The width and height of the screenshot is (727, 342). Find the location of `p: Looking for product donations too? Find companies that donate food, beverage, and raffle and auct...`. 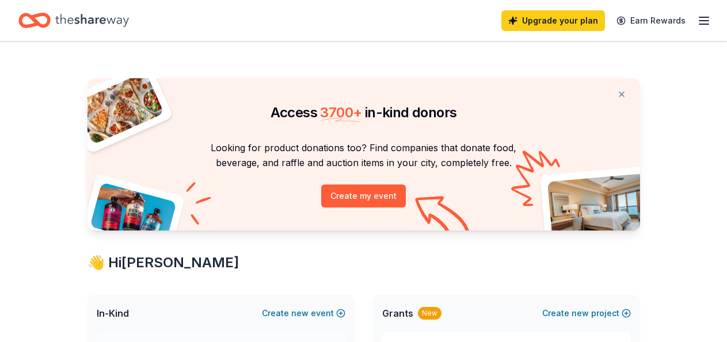

p: Looking for product donations too? Find companies that donate food, beverage, and raffle and auct... is located at coordinates (364, 155).